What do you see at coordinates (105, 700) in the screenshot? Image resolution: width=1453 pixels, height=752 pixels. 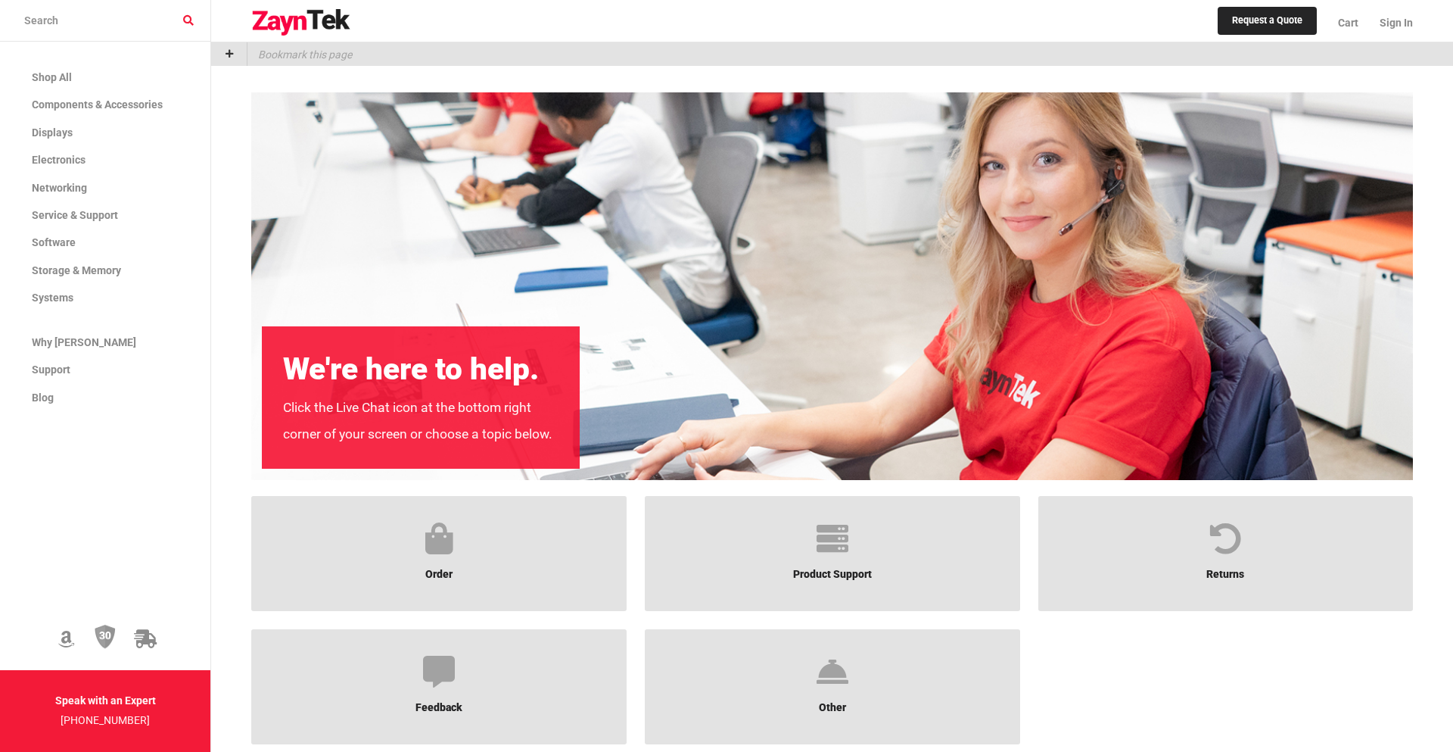 I see `strong: Speak with an Expert` at bounding box center [105, 700].